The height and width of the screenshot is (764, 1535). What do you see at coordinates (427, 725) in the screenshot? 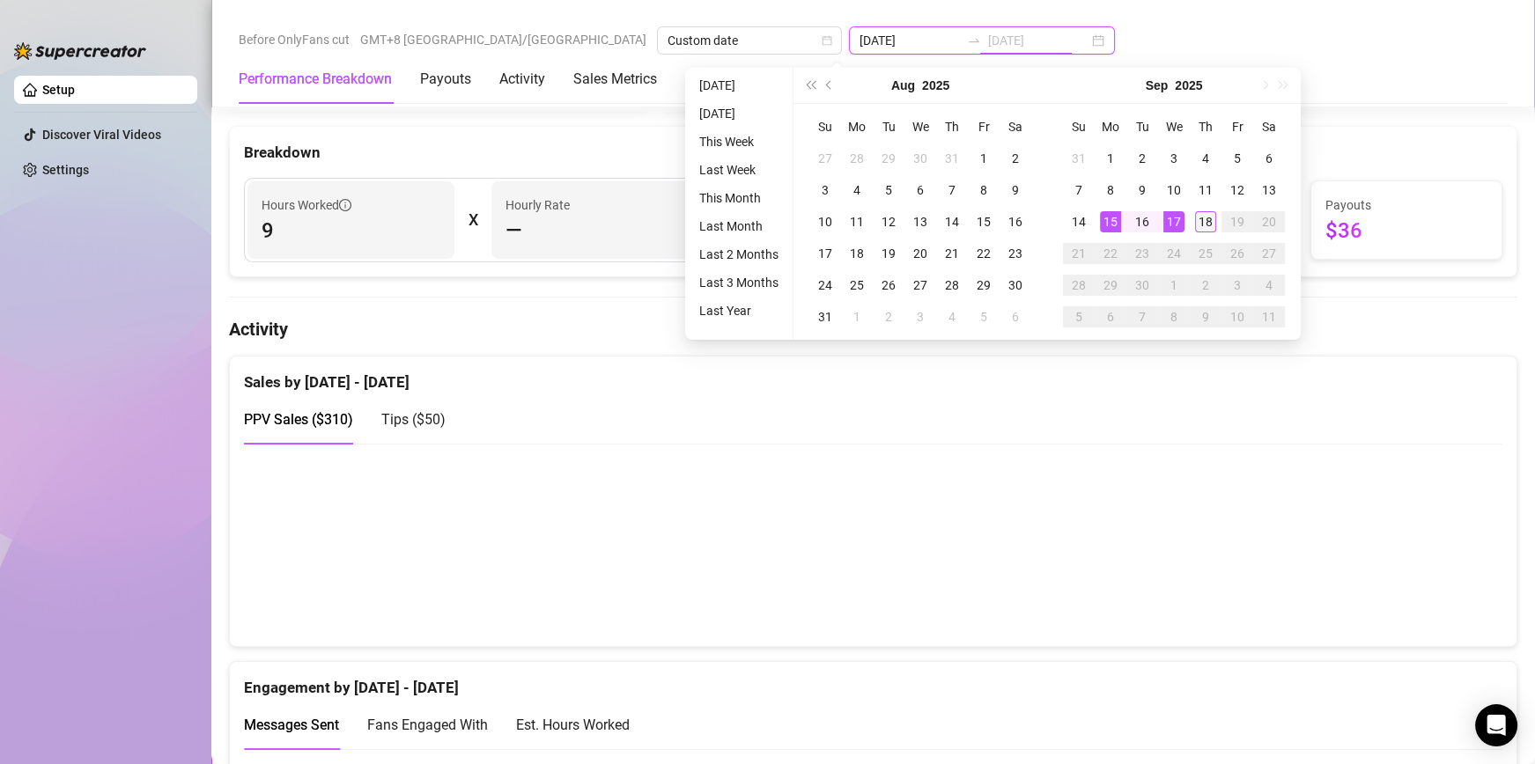
I see `span: Fans Engaged With` at bounding box center [427, 725].